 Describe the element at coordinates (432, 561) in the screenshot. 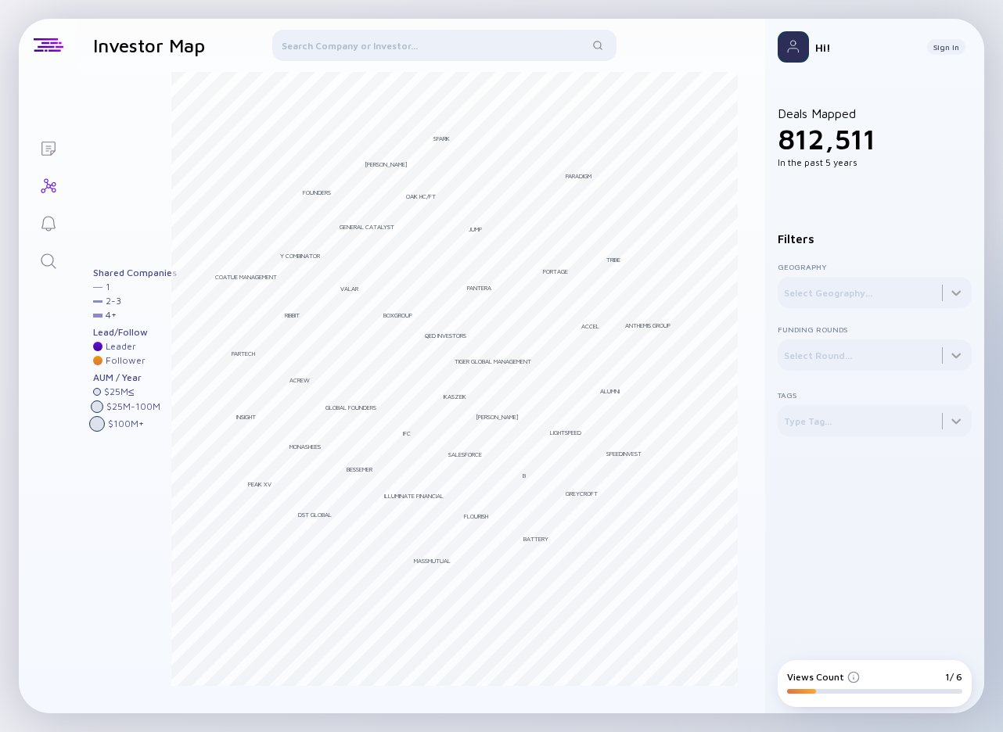

I see `div: MassMutual` at that location.